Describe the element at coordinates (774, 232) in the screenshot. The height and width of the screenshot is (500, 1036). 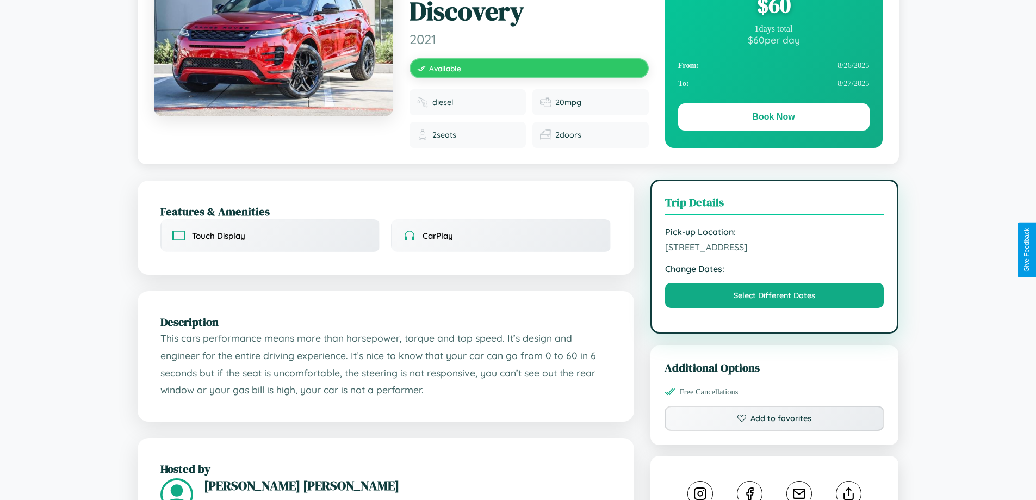
I see `strong: Pick-up Location:` at that location.